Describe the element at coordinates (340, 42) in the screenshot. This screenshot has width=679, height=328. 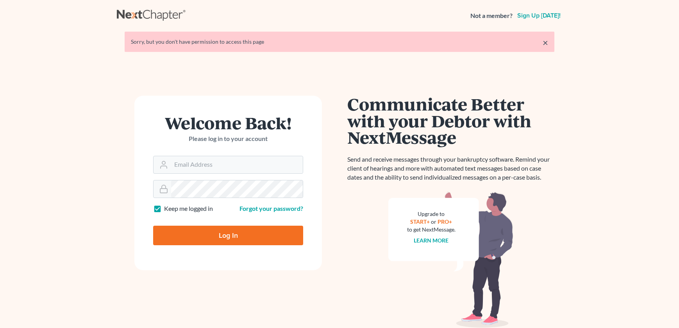
I see `div: Sorry, but you don't have permission to access this page` at that location.